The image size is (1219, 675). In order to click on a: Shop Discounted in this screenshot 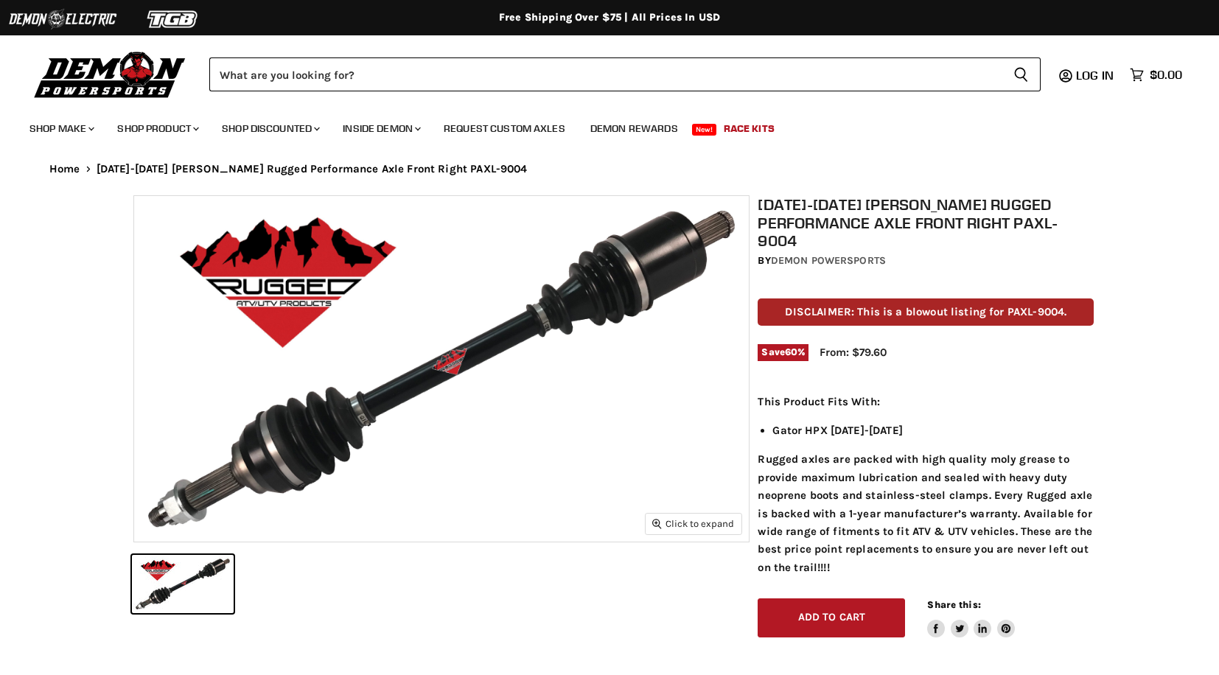, I will do `click(270, 128)`.